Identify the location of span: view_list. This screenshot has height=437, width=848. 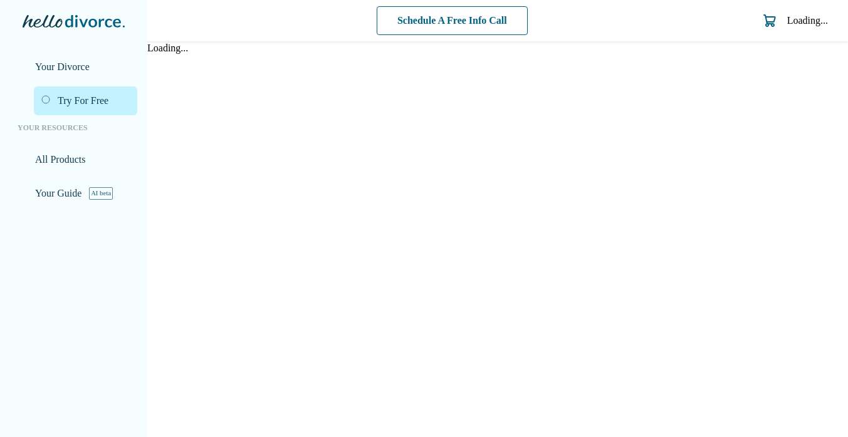
(23, 160).